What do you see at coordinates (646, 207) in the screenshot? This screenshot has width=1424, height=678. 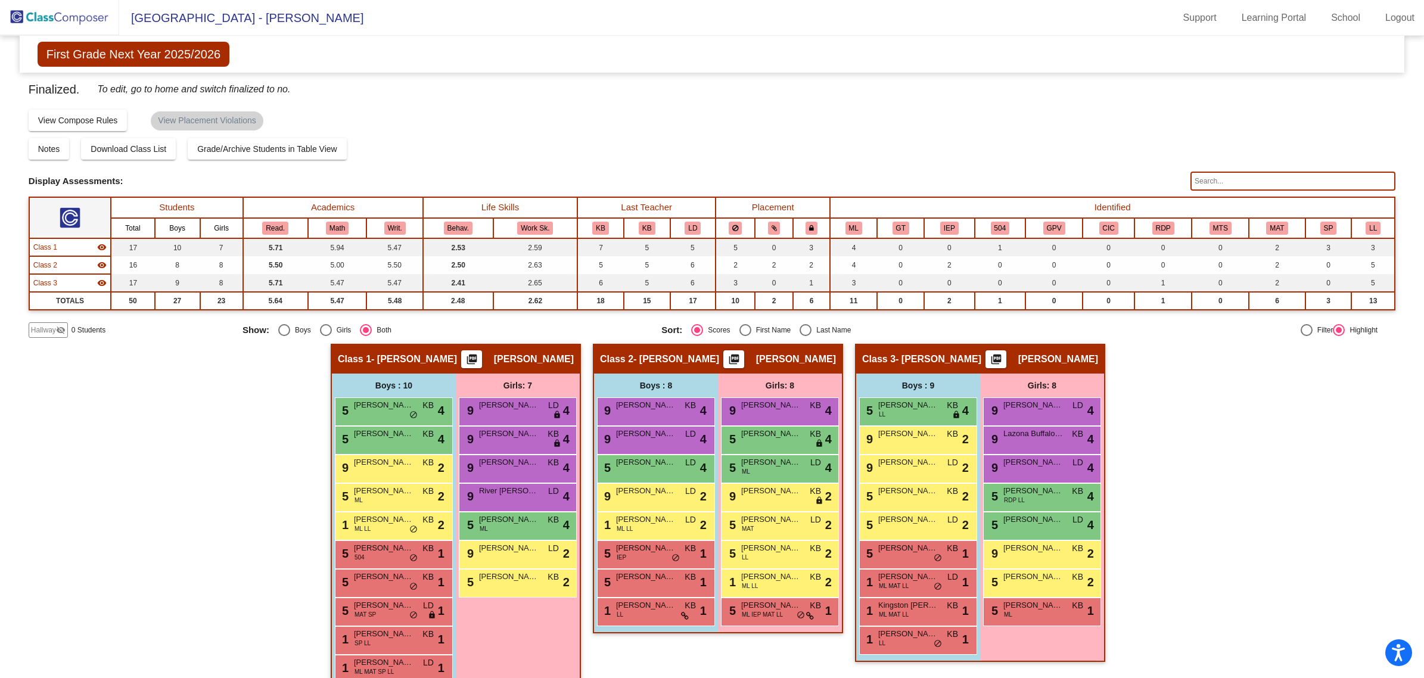 I see `th: Last Teacher` at bounding box center [646, 207].